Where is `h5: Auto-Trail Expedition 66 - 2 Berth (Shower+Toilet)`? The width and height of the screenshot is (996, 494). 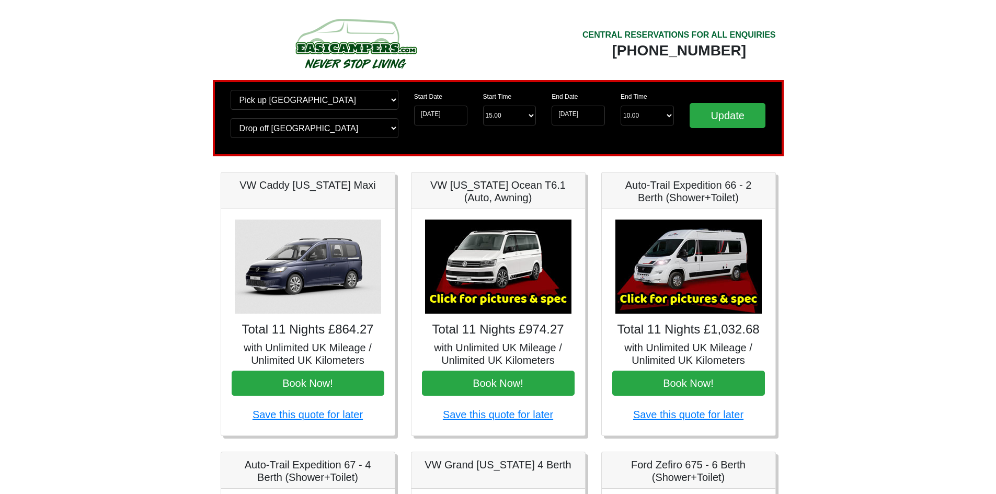 h5: Auto-Trail Expedition 66 - 2 Berth (Shower+Toilet) is located at coordinates (689, 191).